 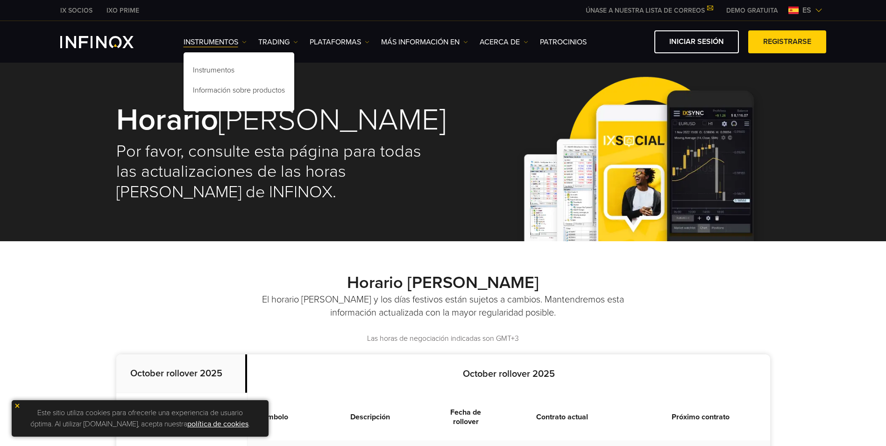 What do you see at coordinates (371, 417) in the screenshot?
I see `th: Descripción` at bounding box center [371, 417].